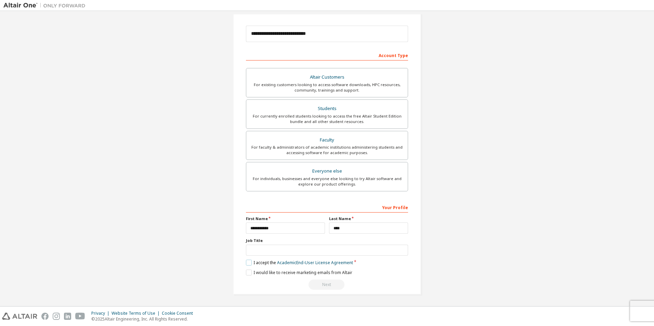  What do you see at coordinates (327, 171) in the screenshot?
I see `div: Everyone else` at bounding box center [327, 171].